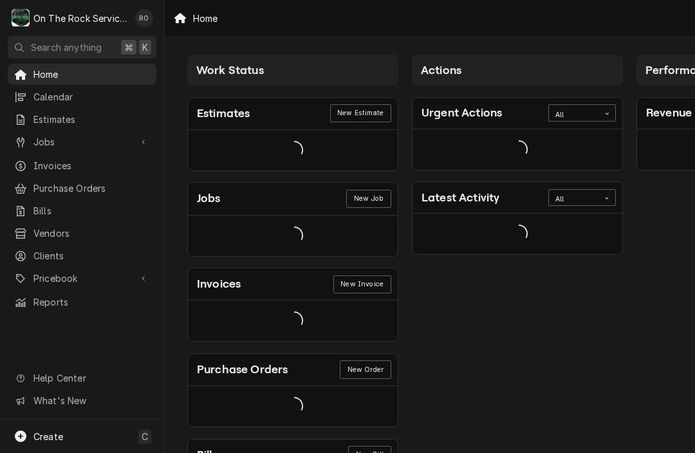 The image size is (695, 453). I want to click on a: New Job, so click(368, 199).